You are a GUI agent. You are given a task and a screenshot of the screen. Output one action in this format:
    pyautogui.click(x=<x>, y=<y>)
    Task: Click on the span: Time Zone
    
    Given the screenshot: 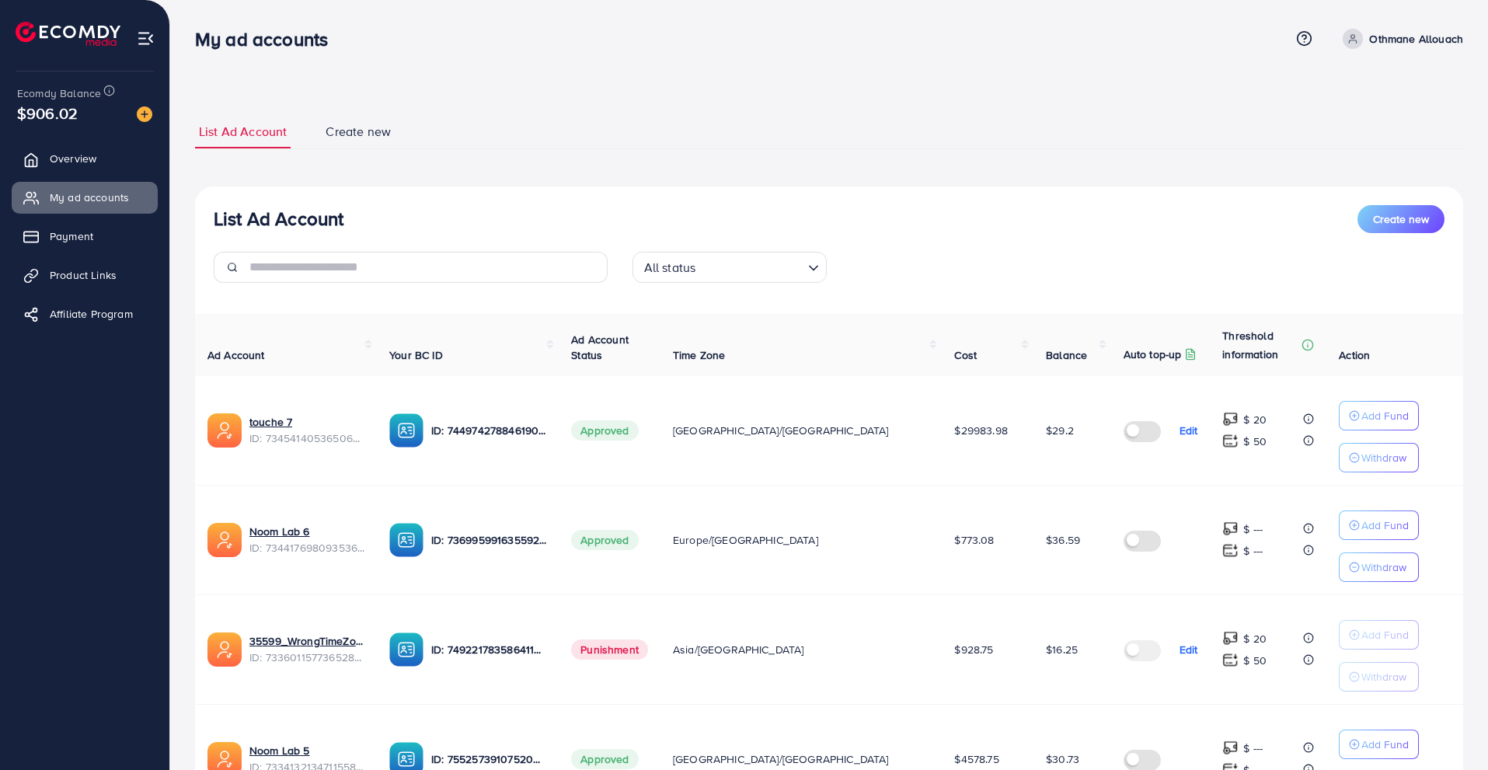 What is the action you would take?
    pyautogui.click(x=699, y=355)
    